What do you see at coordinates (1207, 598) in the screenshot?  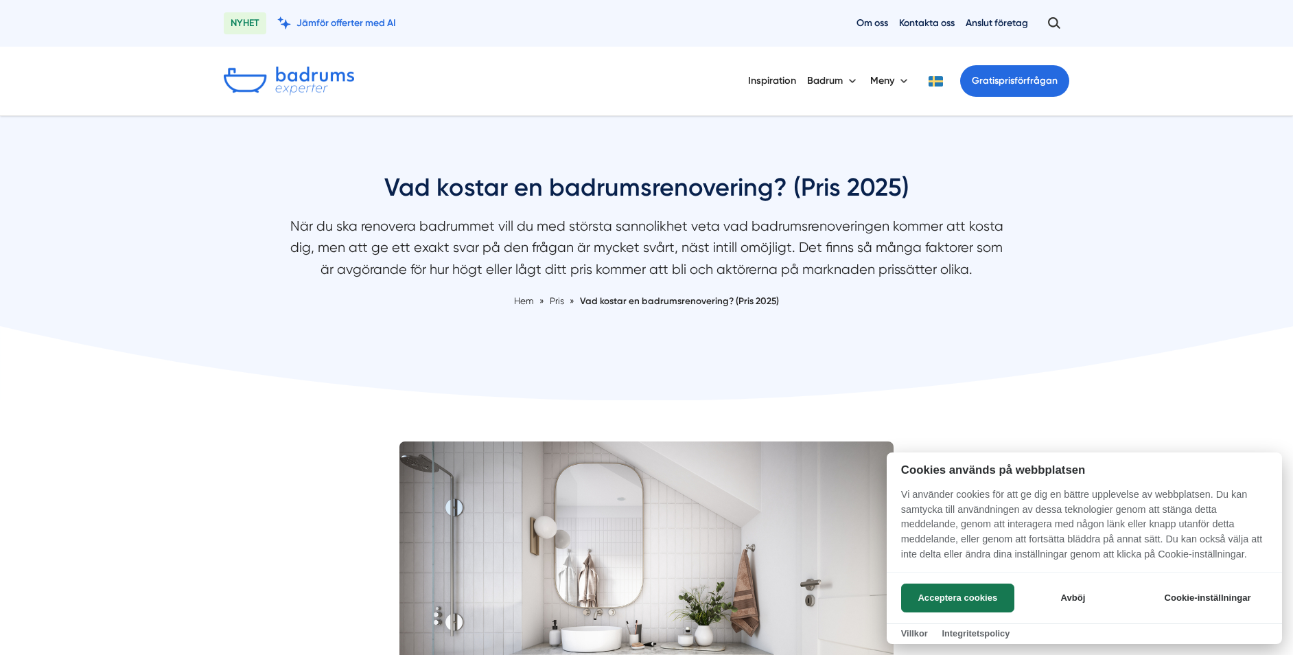 I see `button: Cookie-inställningar` at bounding box center [1207, 598].